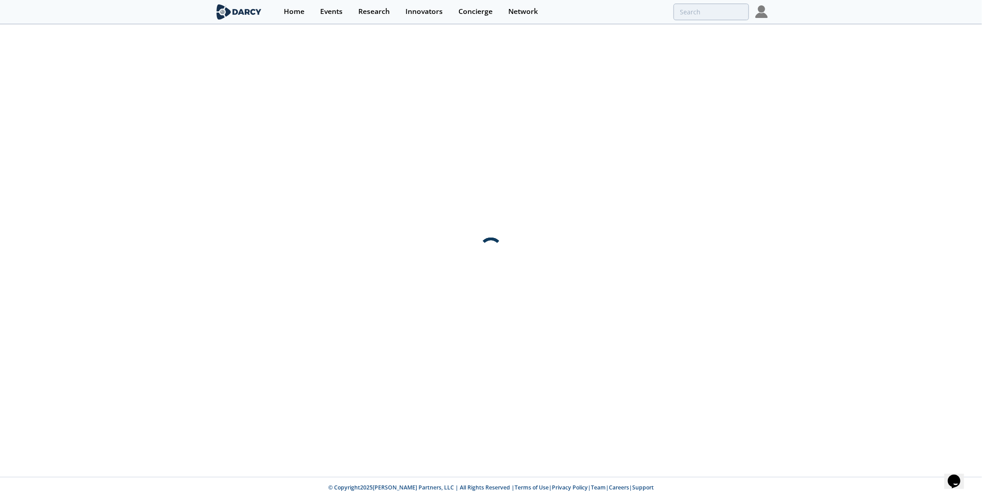 Image resolution: width=982 pixels, height=498 pixels. Describe the element at coordinates (374, 12) in the screenshot. I see `div: Research` at that location.